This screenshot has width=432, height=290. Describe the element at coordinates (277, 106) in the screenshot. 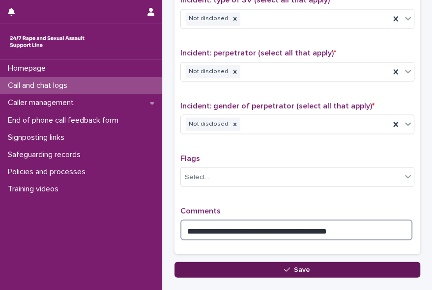

I see `span: Incident: gender of perpetrator (select all that apply)` at that location.